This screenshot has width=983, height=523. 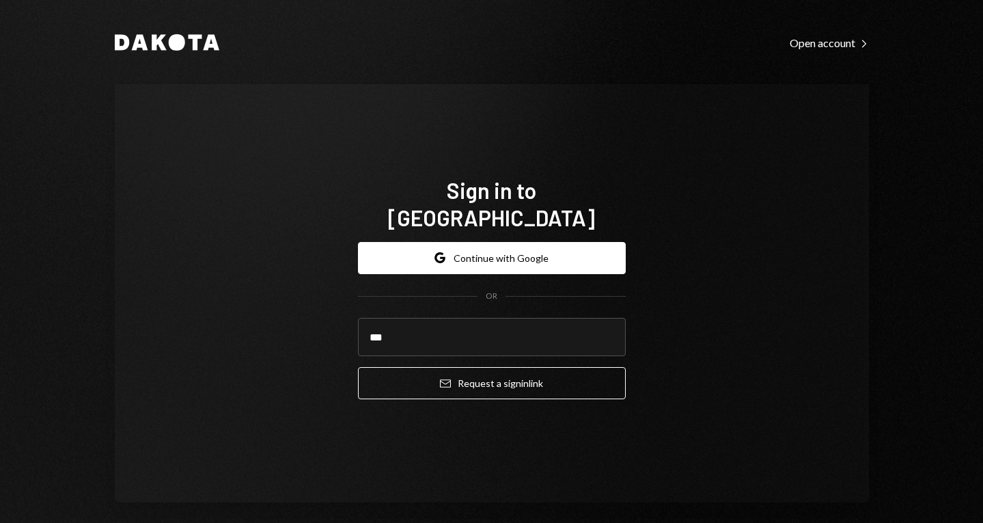 What do you see at coordinates (491, 296) in the screenshot?
I see `div: OR` at bounding box center [491, 296].